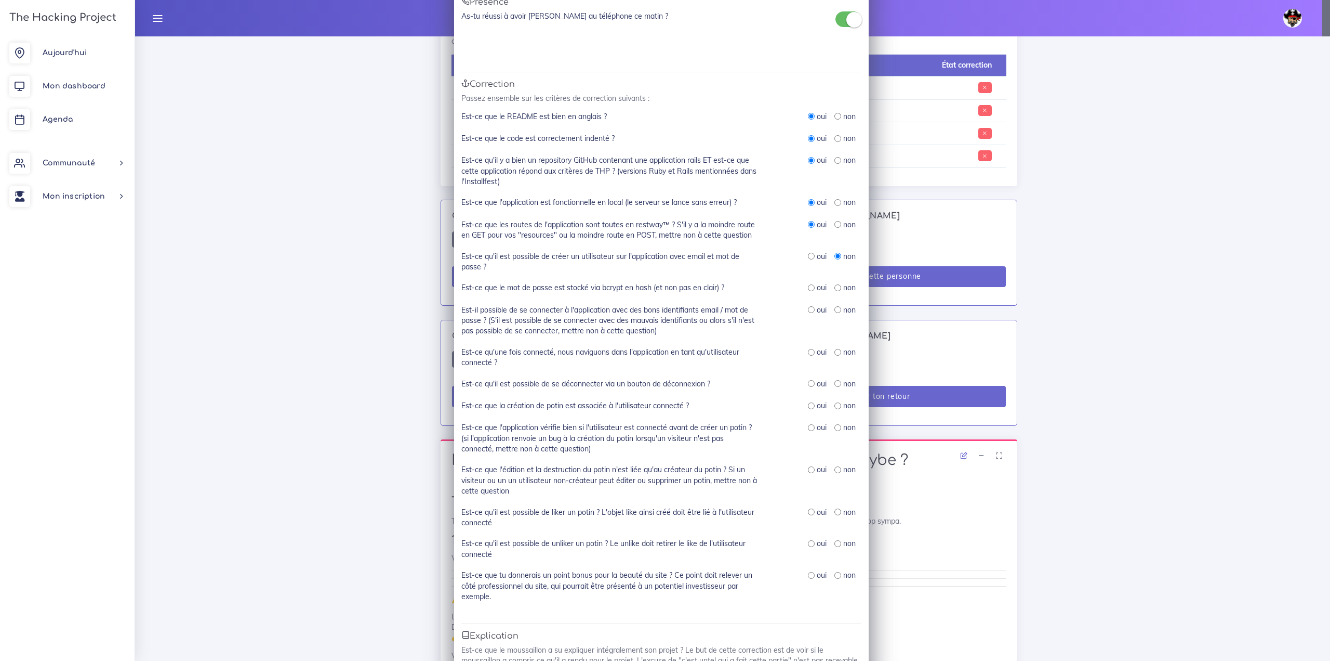  Describe the element at coordinates (610, 480) in the screenshot. I see `label: Est-ce que l'édition et la destruction du potin n'est liée qu'au créateur du potin ? Si un visite...` at that location.